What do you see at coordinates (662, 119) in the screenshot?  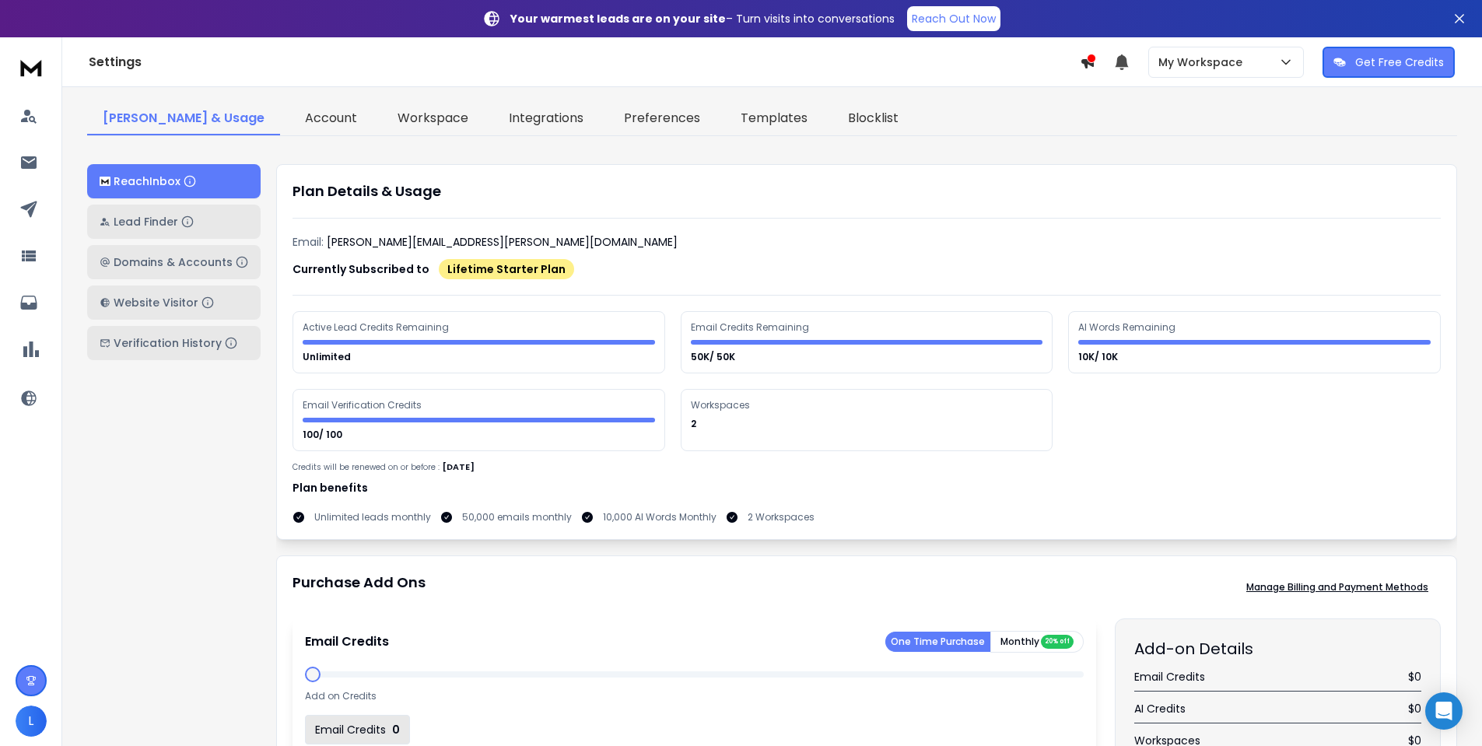 I see `a: Preferences` at bounding box center [662, 119].